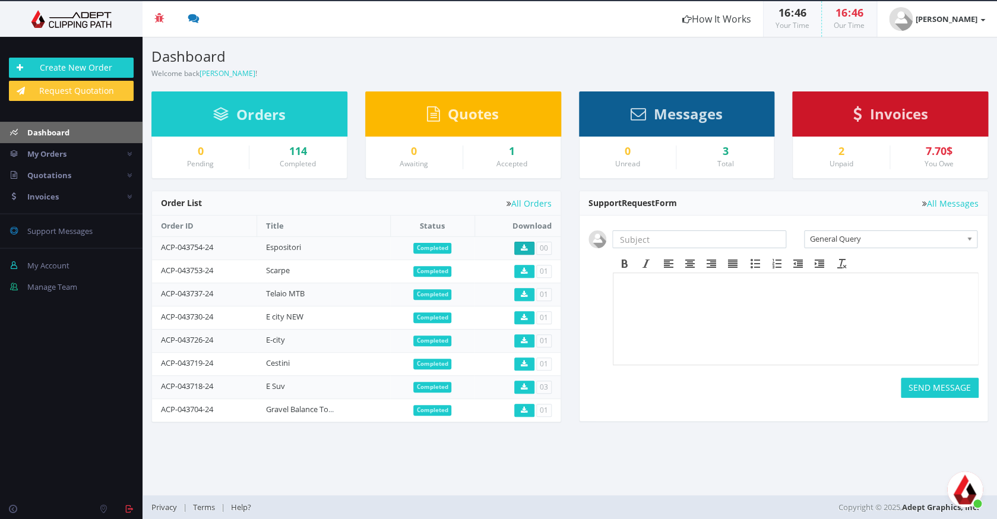  What do you see at coordinates (298, 151) in the screenshot?
I see `a: 114` at bounding box center [298, 151].